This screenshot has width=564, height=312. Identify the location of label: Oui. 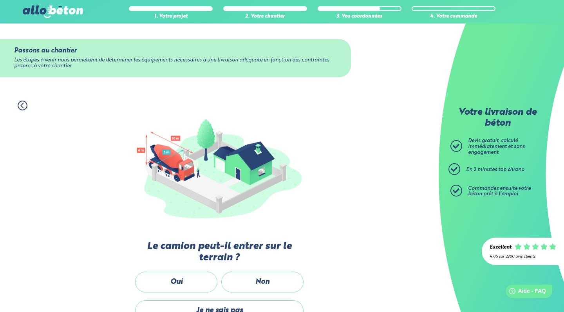
(176, 282).